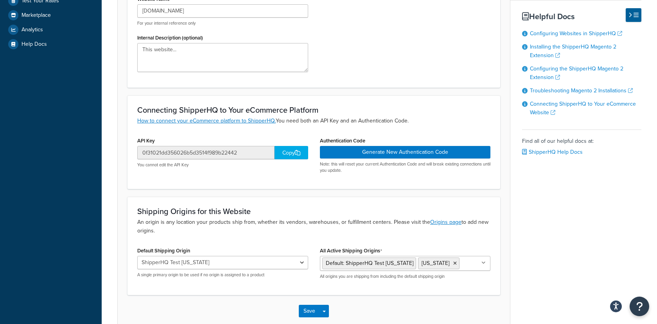 The width and height of the screenshot is (657, 324). Describe the element at coordinates (36, 15) in the screenshot. I see `span: Marketplace` at that location.